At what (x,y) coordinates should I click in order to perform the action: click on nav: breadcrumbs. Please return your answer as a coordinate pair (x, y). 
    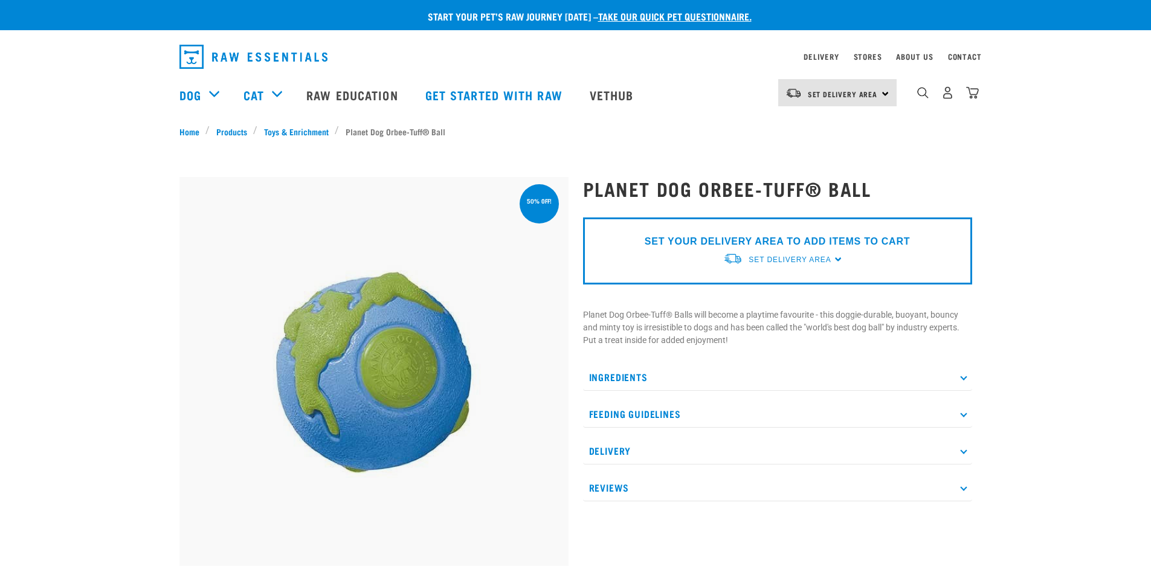
    Looking at the image, I should click on (576, 131).